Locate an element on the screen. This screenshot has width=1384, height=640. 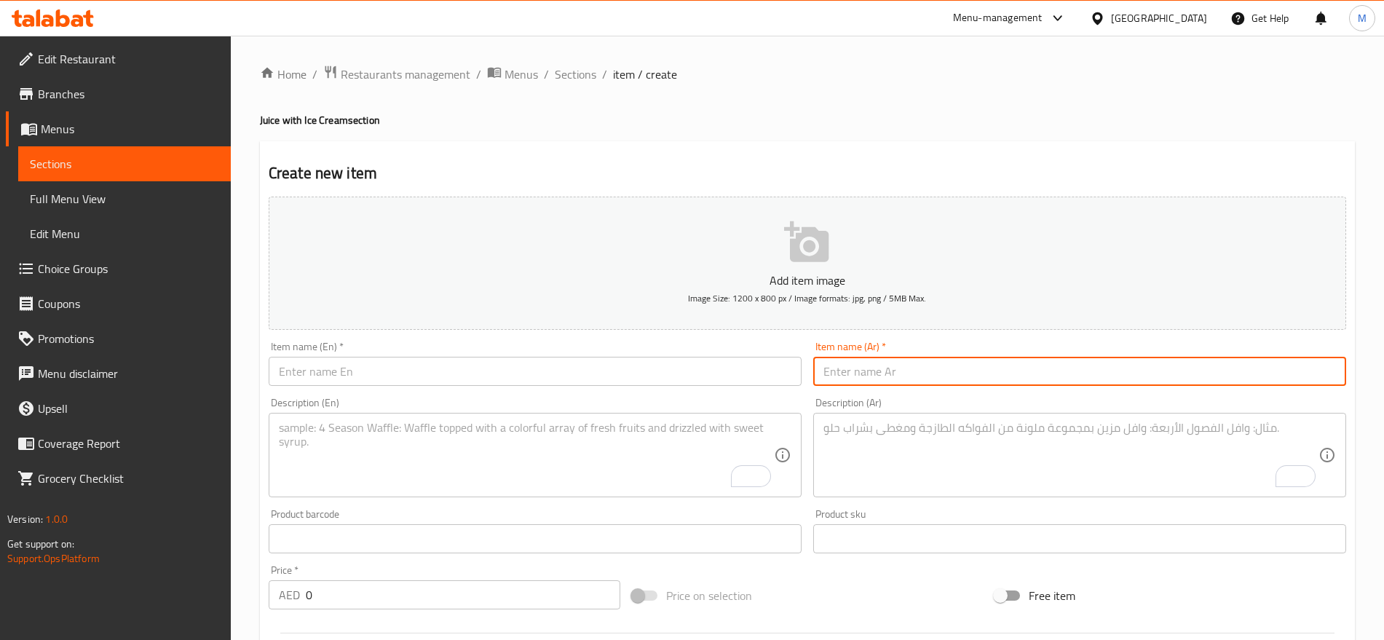
span: Menu disclaimer is located at coordinates (128, 374).